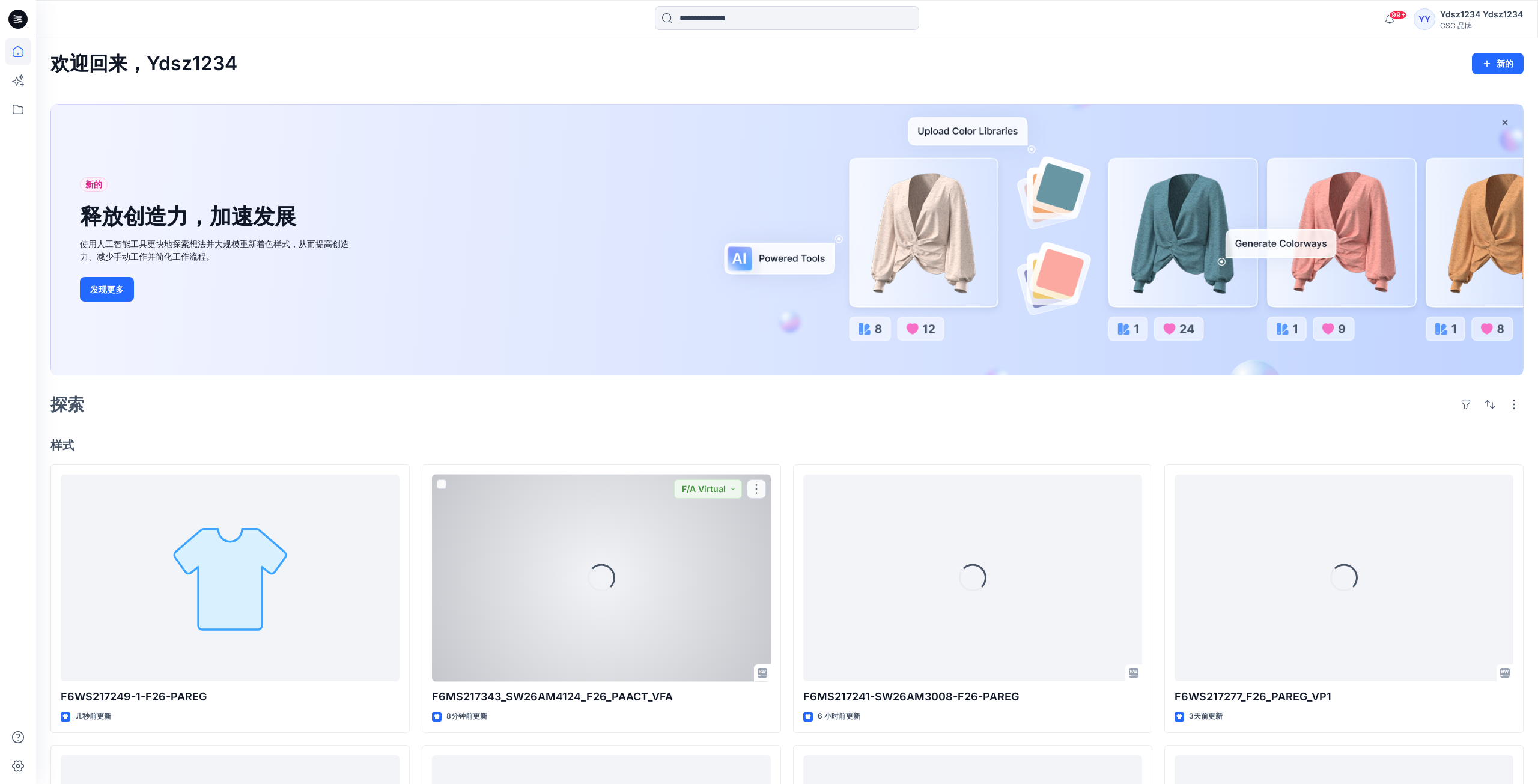 The width and height of the screenshot is (1538, 784). I want to click on font: Ydsz1234 Ydsz1234, so click(1482, 14).